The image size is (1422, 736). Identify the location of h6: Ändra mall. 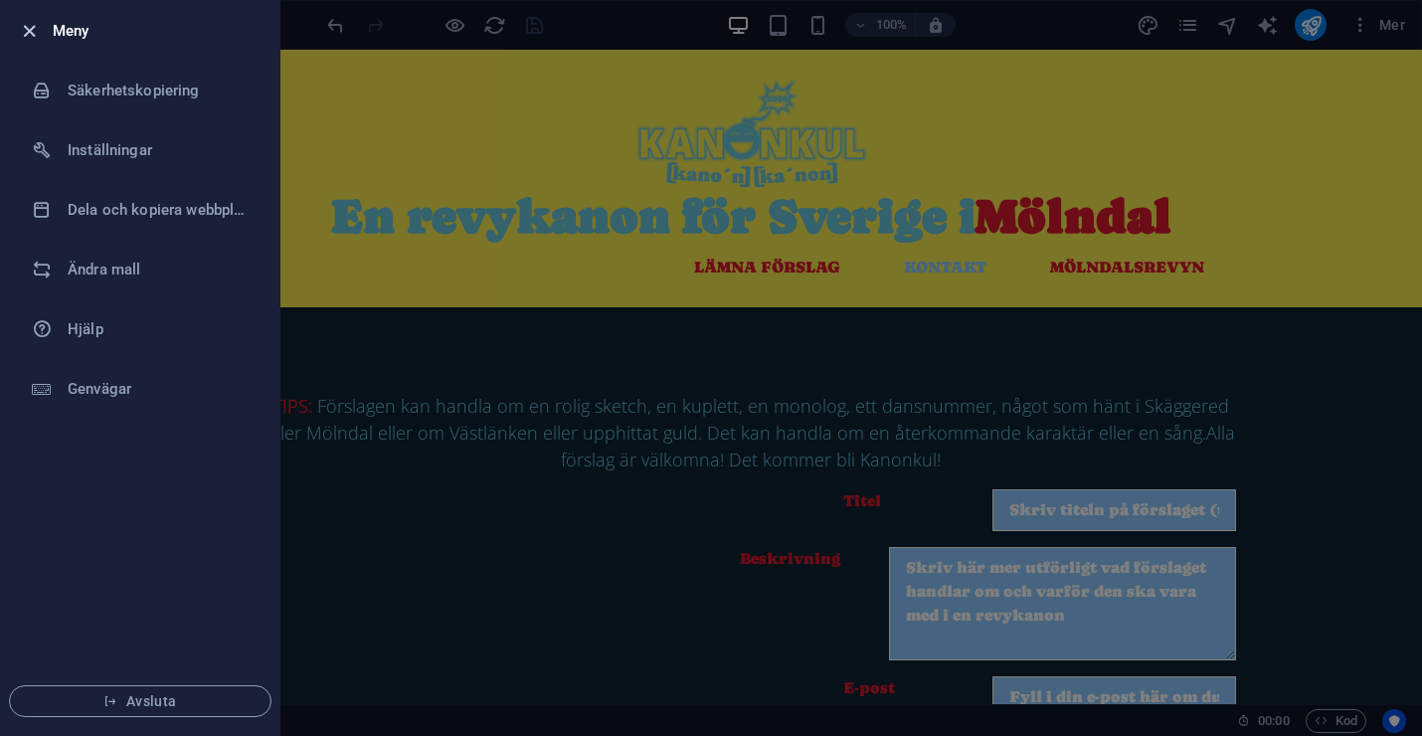
(159, 270).